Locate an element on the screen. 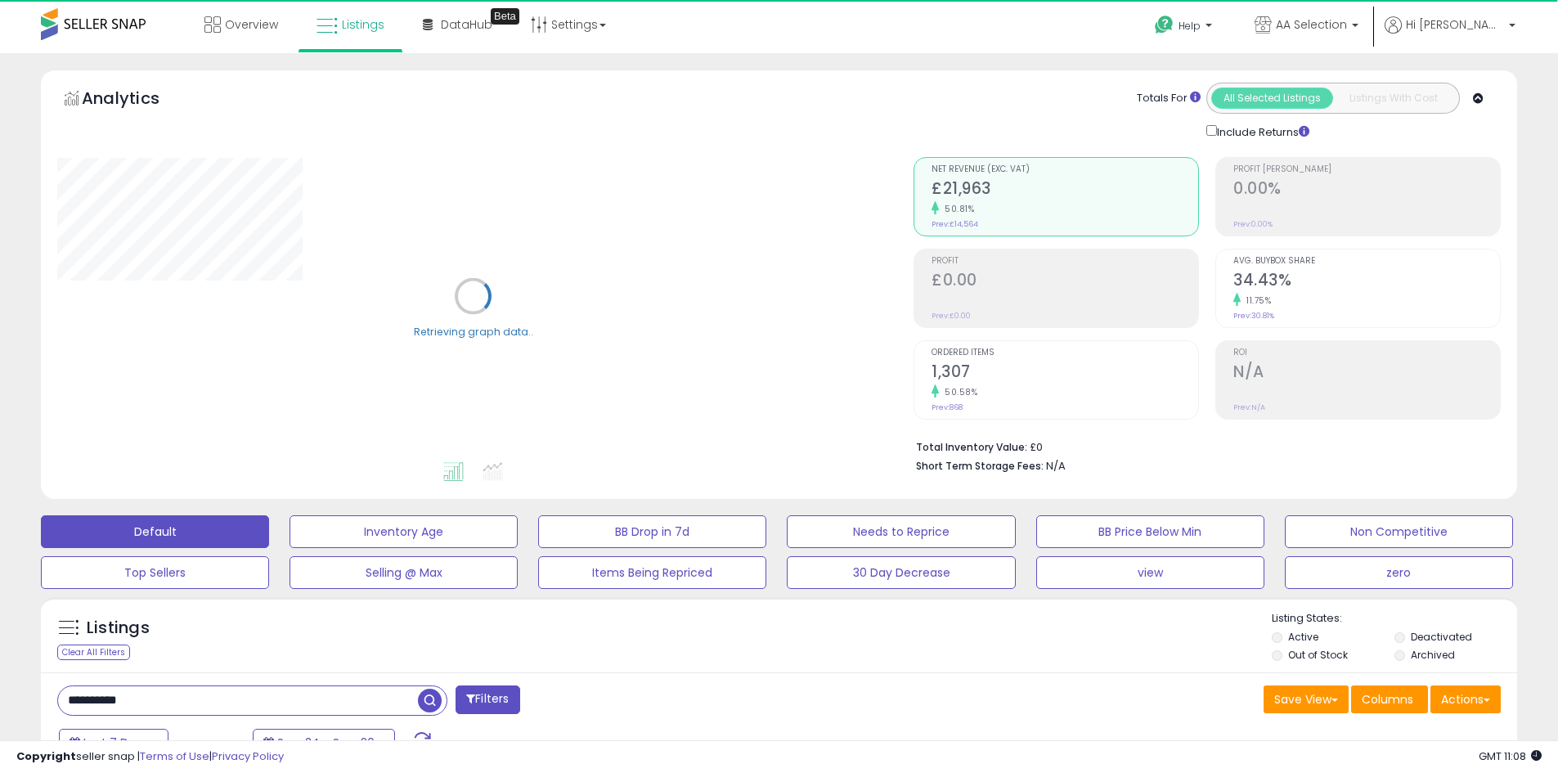  label: Active is located at coordinates (1303, 636).